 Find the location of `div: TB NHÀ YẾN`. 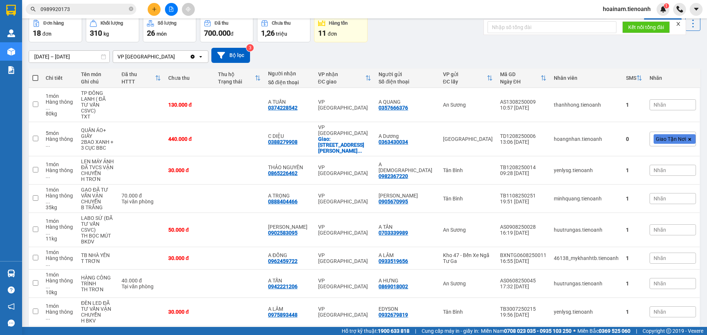

div: TB NHÀ YẾN is located at coordinates (98, 256).